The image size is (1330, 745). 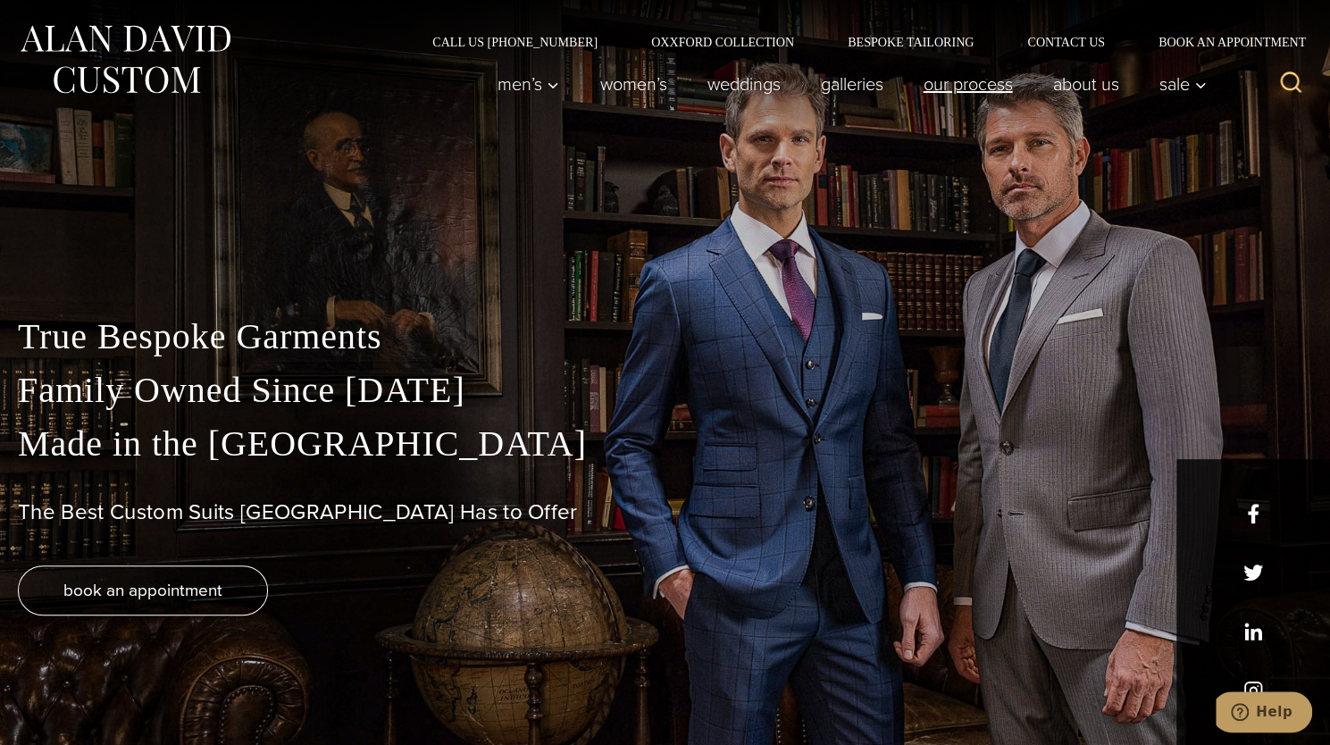 I want to click on a: Our Process, so click(x=968, y=84).